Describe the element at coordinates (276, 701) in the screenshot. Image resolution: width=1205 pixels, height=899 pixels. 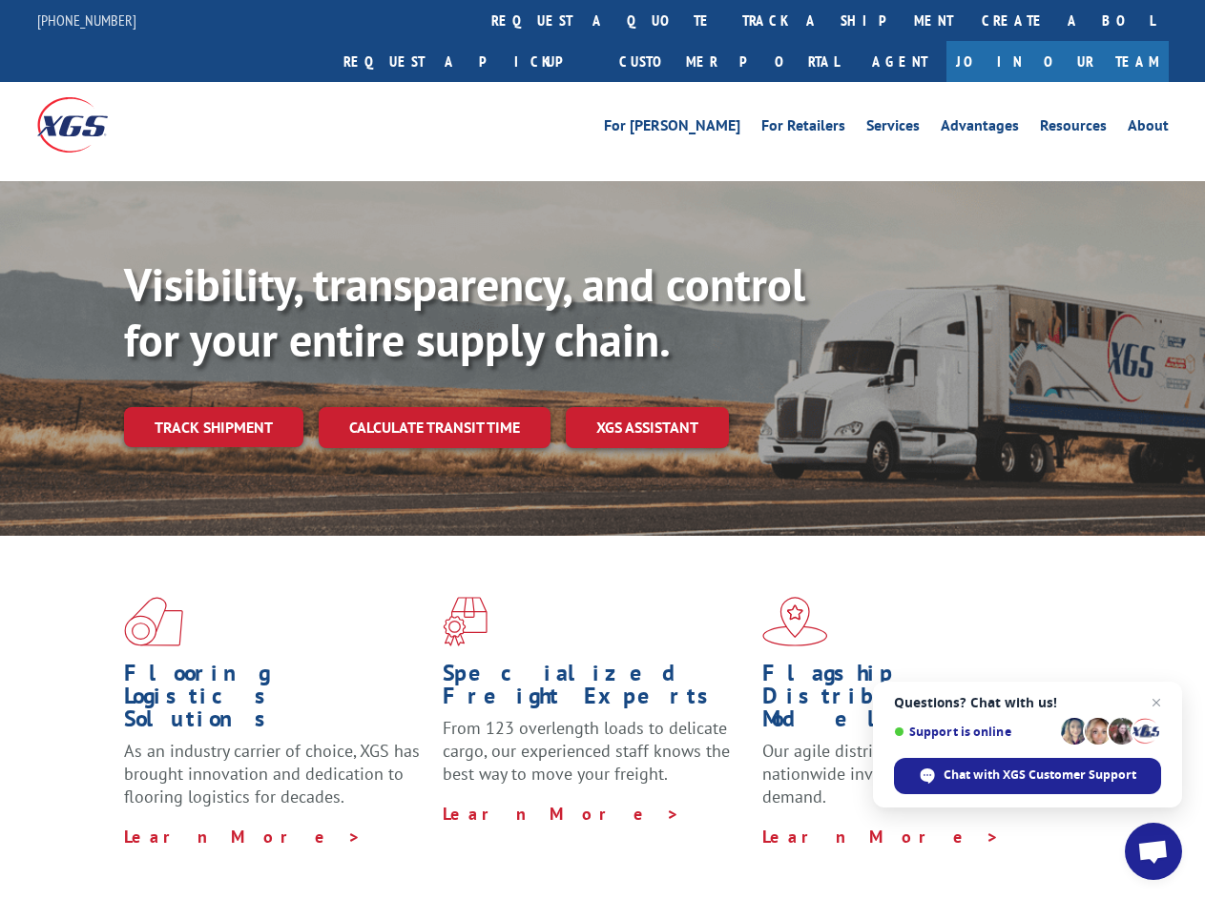
I see `h1: Flooring Logistics Solutions` at that location.